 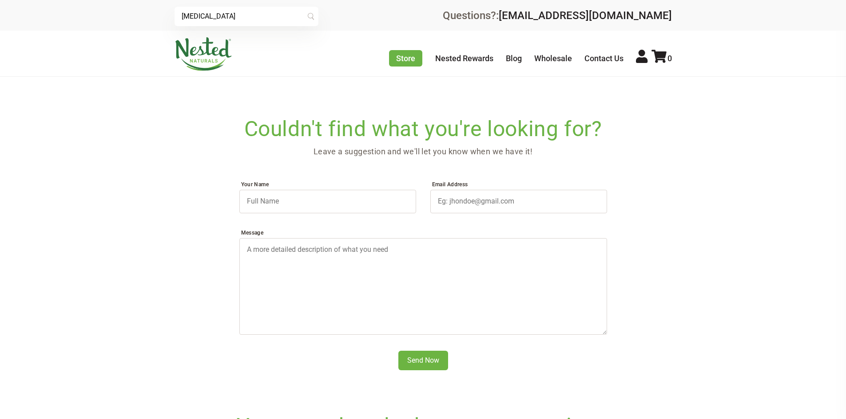 What do you see at coordinates (423, 129) in the screenshot?
I see `h2: Couldn't find what you're looking for?` at bounding box center [423, 129].